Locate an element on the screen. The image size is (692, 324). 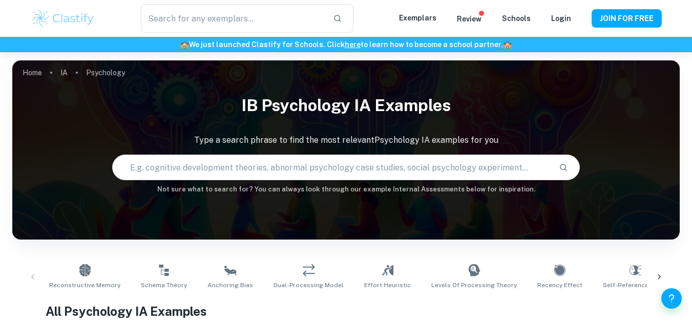
a: JOIN FOR FREE is located at coordinates (626, 18).